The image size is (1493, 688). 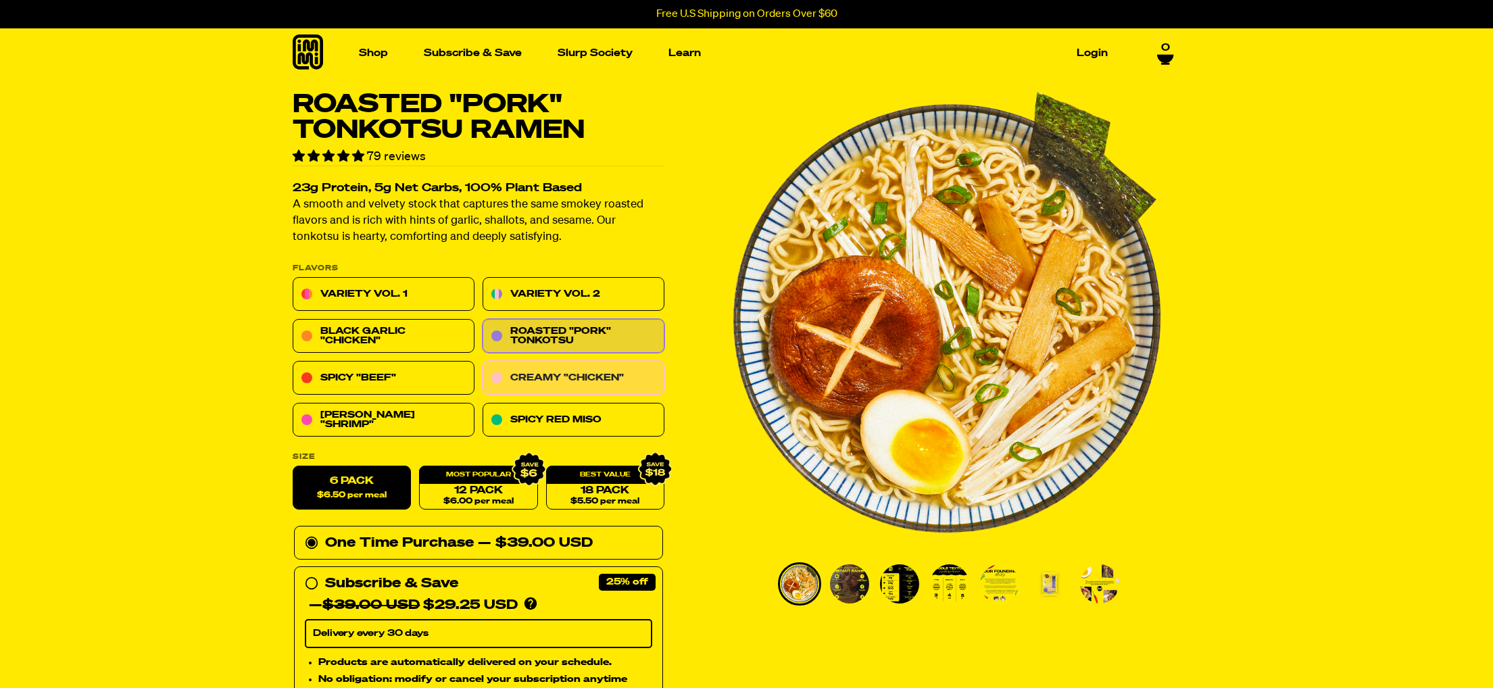 What do you see at coordinates (478, 501) in the screenshot?
I see `span: $6.00 per meal` at bounding box center [478, 501].